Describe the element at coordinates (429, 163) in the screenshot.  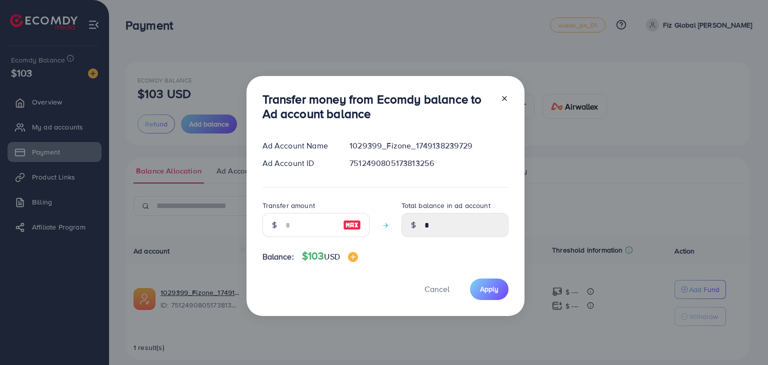
I see `div: 7512490805173813256` at that location.